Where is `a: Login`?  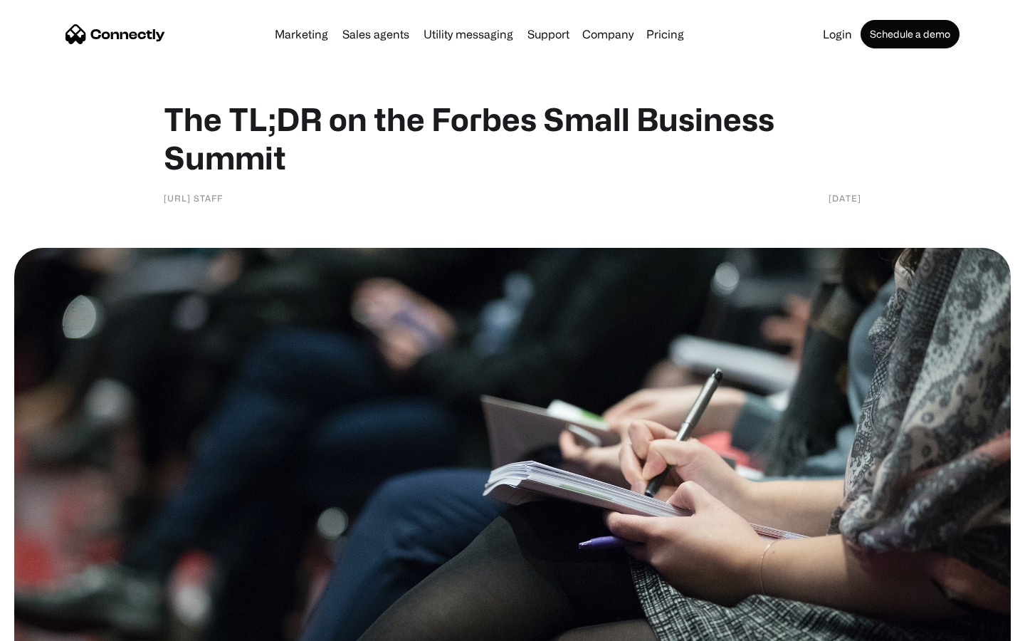
a: Login is located at coordinates (837, 34).